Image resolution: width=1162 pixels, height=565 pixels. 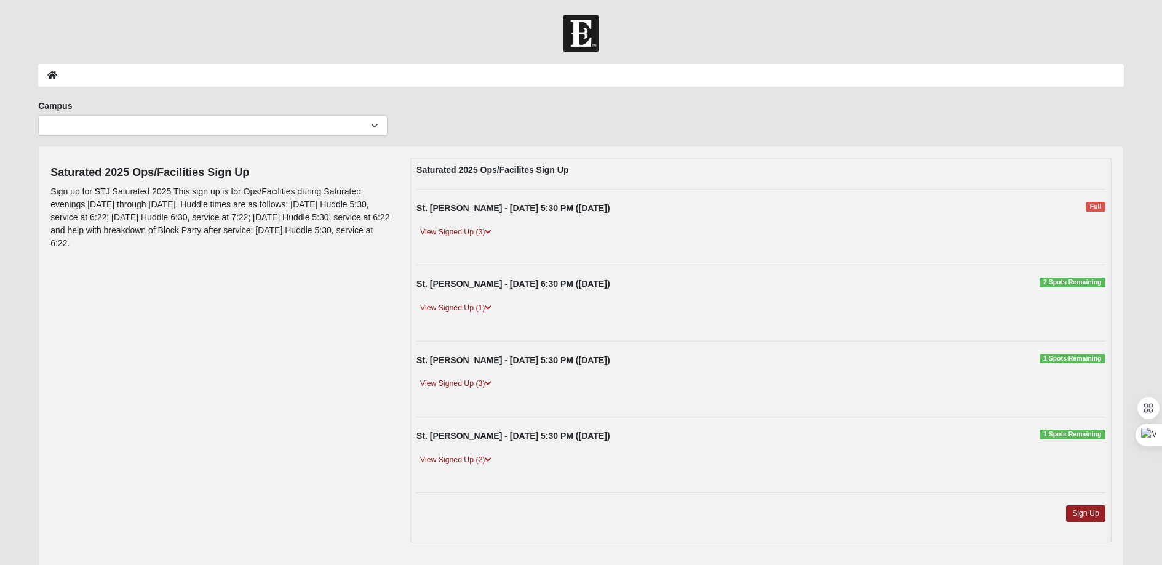 I want to click on a: View Signed Up (2), so click(x=456, y=459).